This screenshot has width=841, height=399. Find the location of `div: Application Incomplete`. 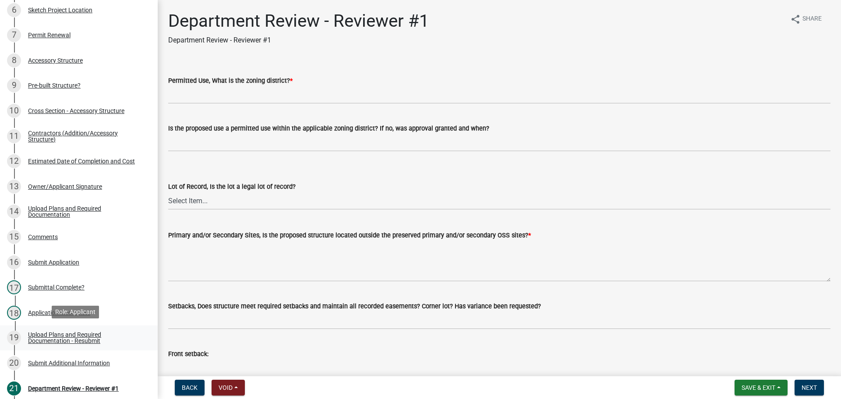

div: Application Incomplete is located at coordinates (59, 313).